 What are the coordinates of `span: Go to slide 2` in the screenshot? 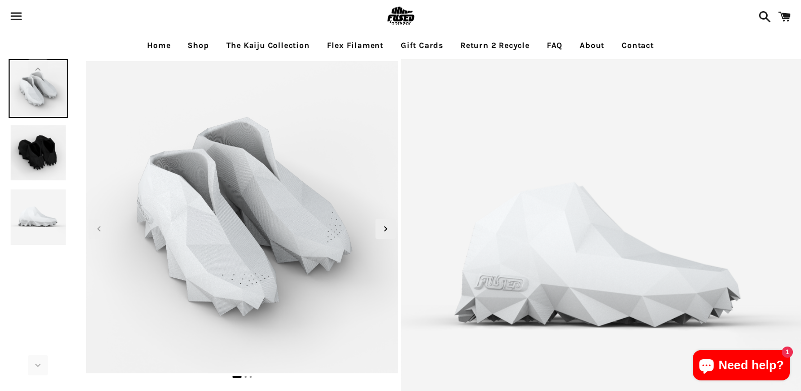 It's located at (246, 377).